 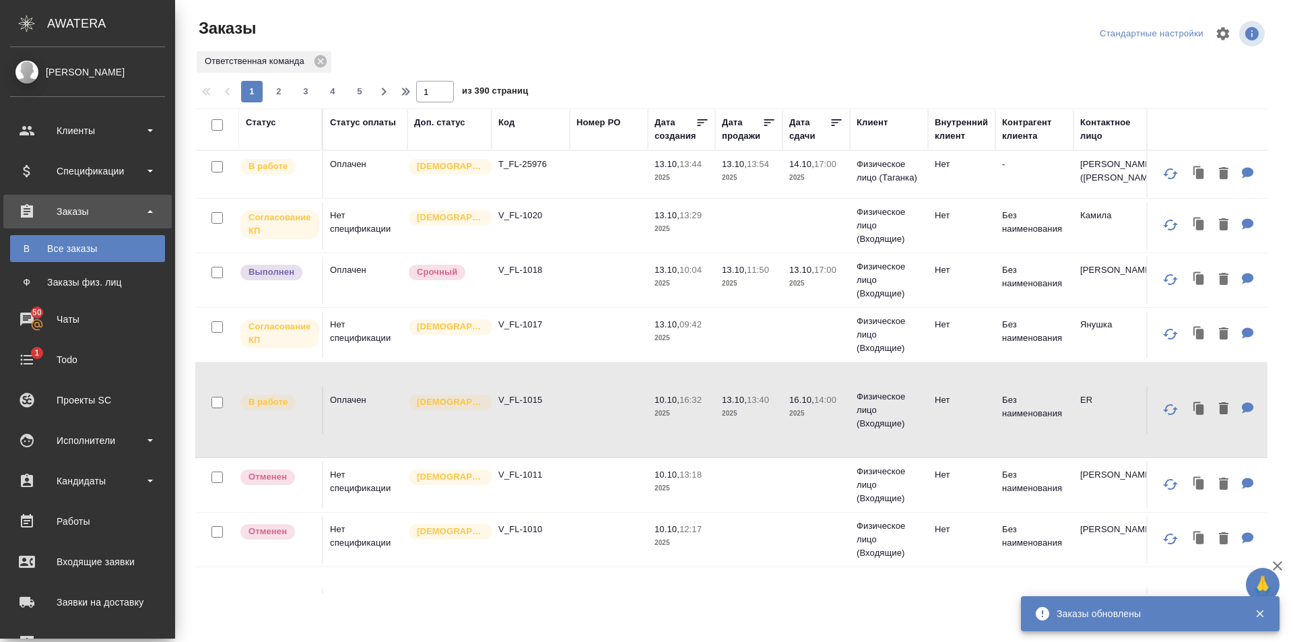 What do you see at coordinates (757, 164) in the screenshot?
I see `p: 13:54` at bounding box center [757, 164].